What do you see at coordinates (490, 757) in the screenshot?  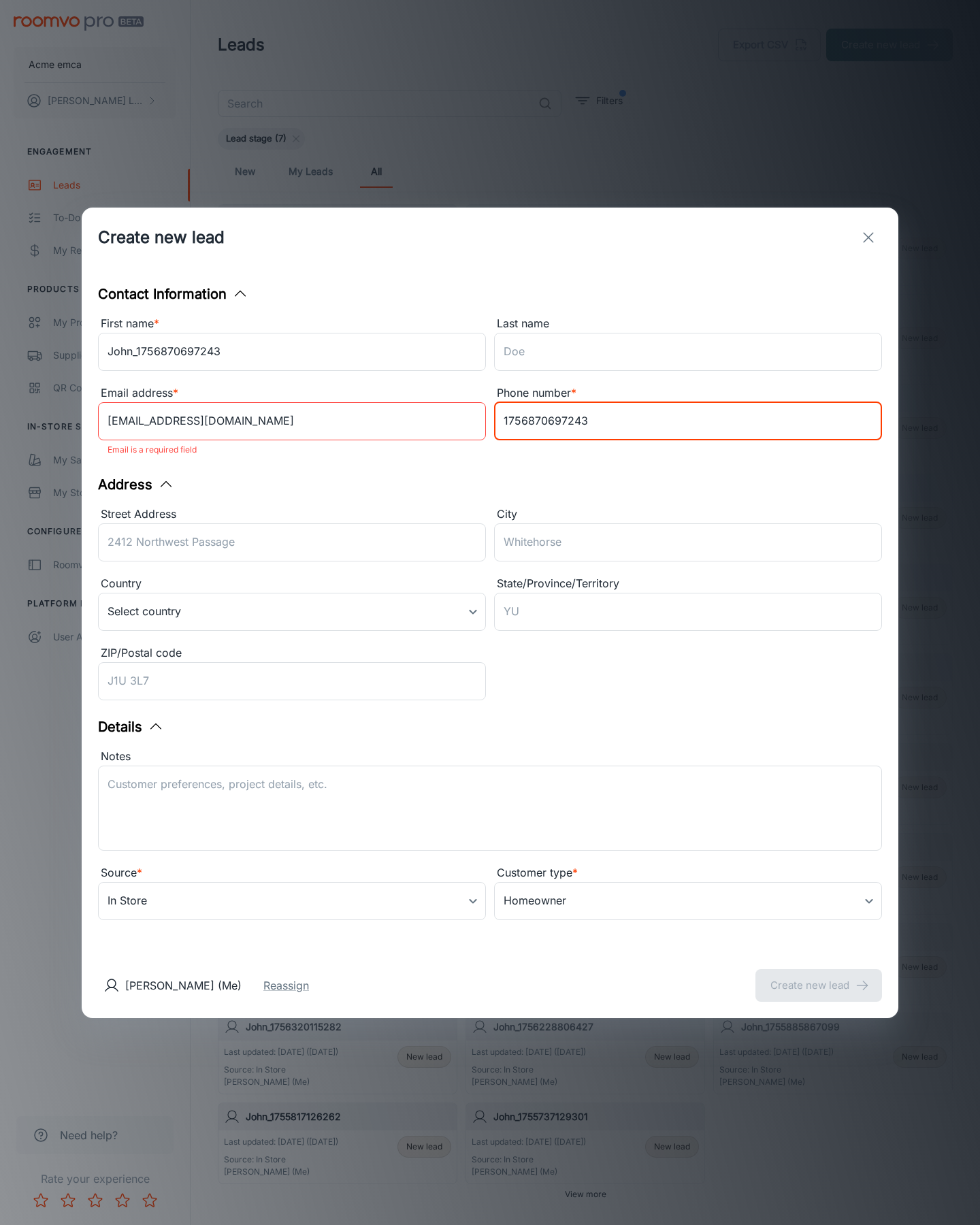 I see `div: Notes` at bounding box center [490, 757].